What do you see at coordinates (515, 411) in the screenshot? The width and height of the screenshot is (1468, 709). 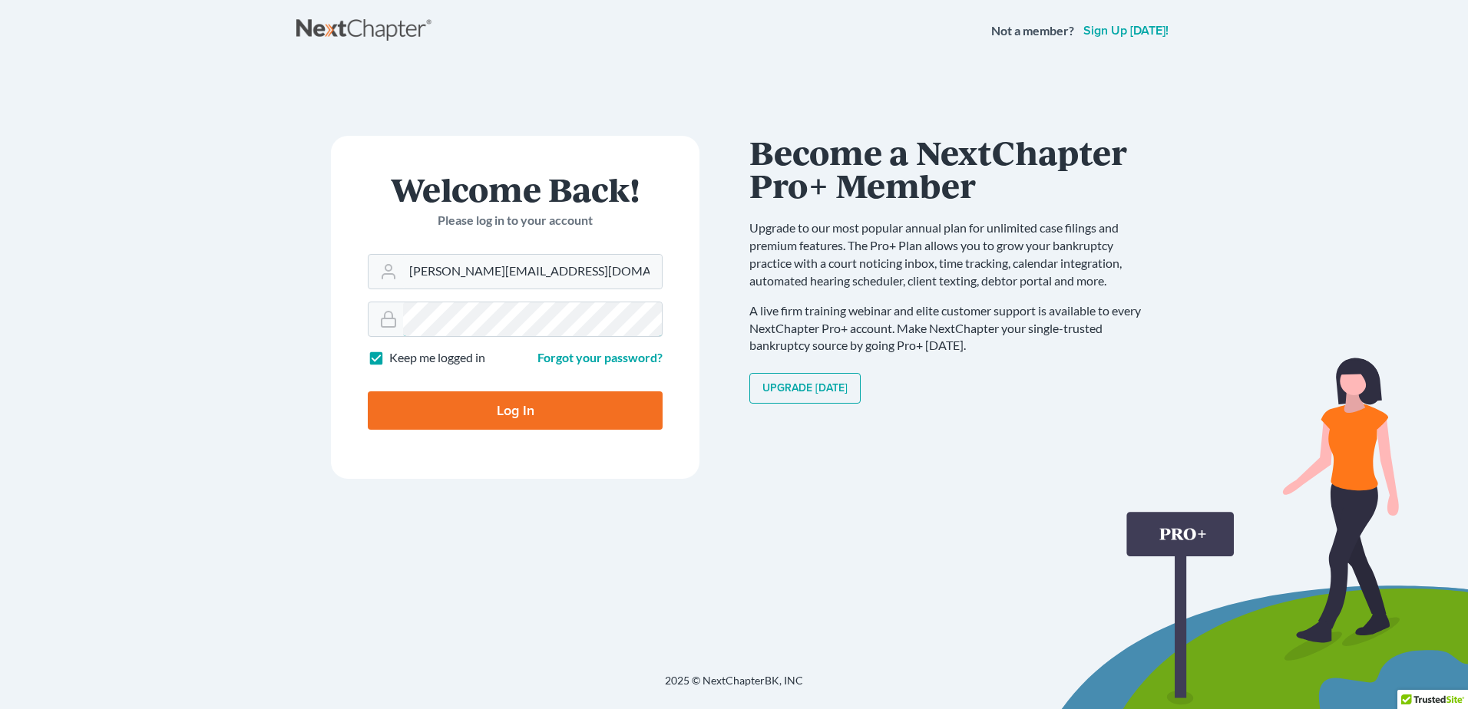 I see `input: Log In` at bounding box center [515, 411].